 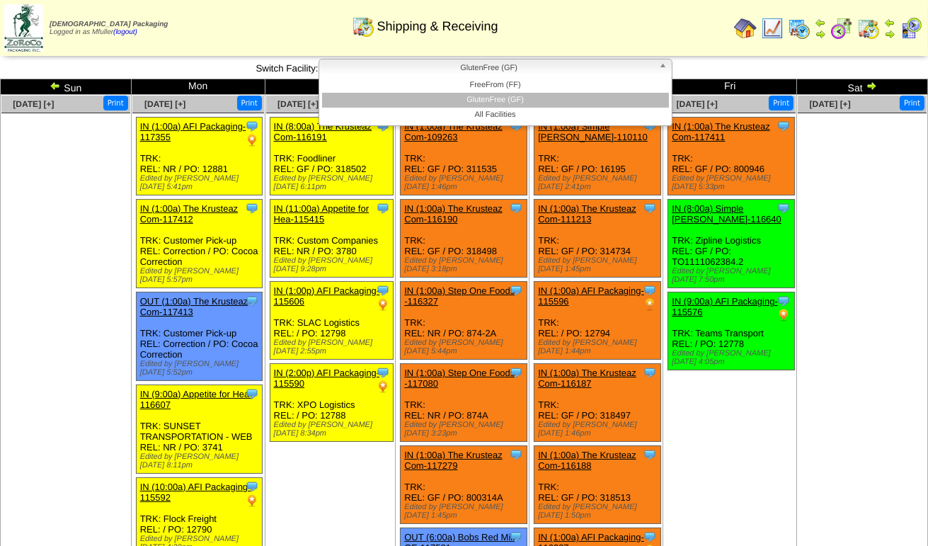 I want to click on div: TRK: Customer Pick-up REL: Correction / PO: Cocoa Correction, so click(x=199, y=243).